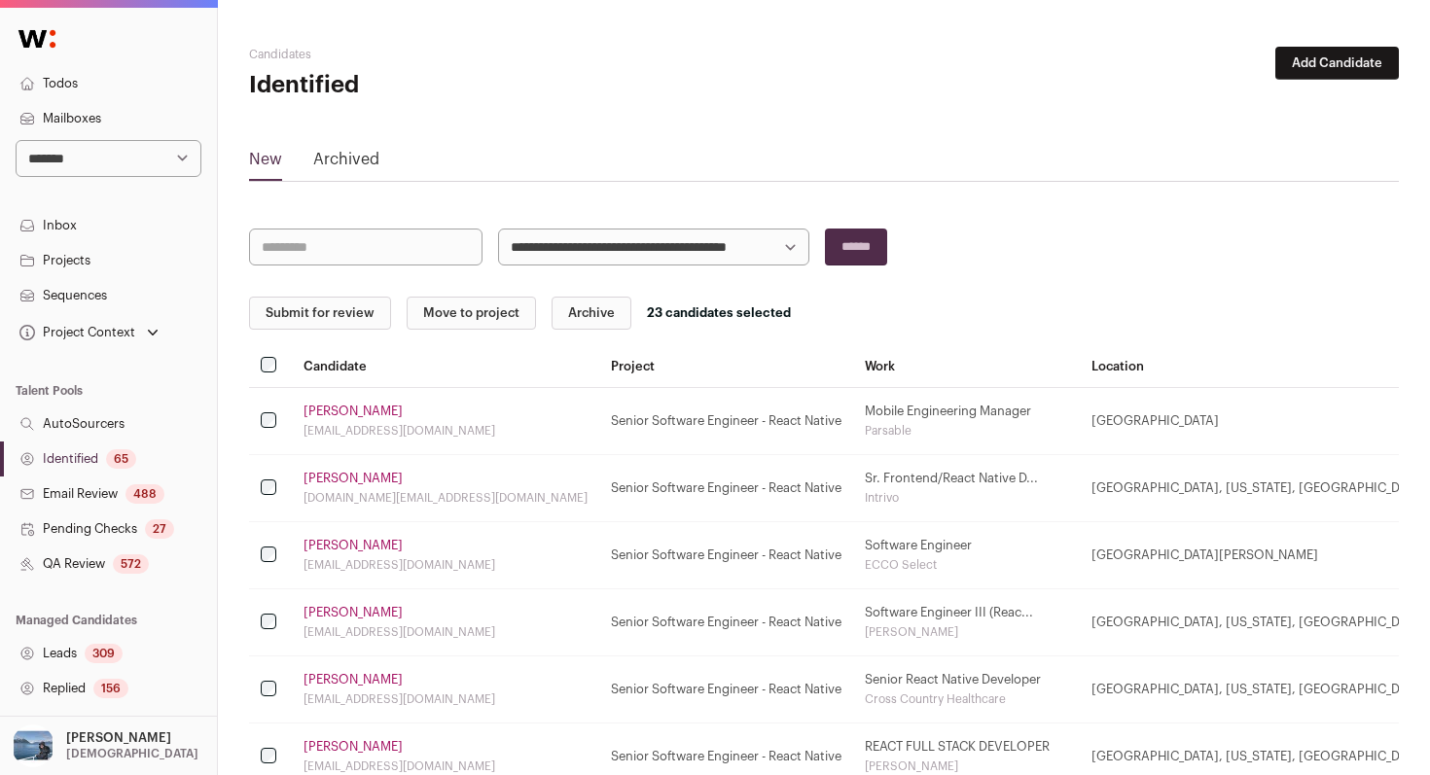  Describe the element at coordinates (966, 623) in the screenshot. I see `td: Software Engineer III (Reac...` at that location.